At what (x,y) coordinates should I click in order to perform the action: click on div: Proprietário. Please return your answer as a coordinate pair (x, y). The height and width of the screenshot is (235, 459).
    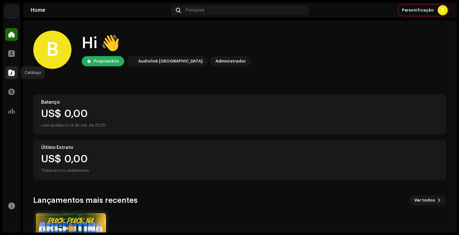
    Looking at the image, I should click on (106, 61).